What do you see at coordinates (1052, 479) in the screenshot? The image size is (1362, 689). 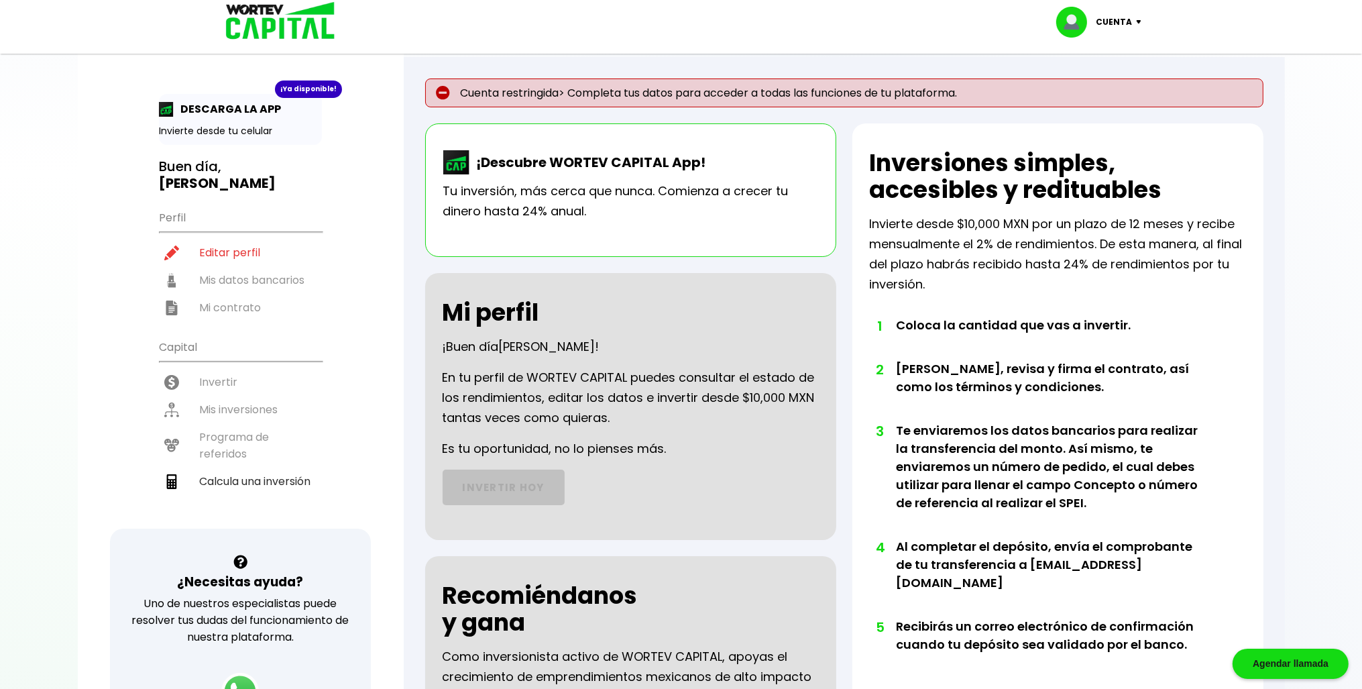 I see `li: Te enviaremos los datos bancarios para realizar la transferencia del monto. Así mismo, te enviare...` at bounding box center [1052, 479].